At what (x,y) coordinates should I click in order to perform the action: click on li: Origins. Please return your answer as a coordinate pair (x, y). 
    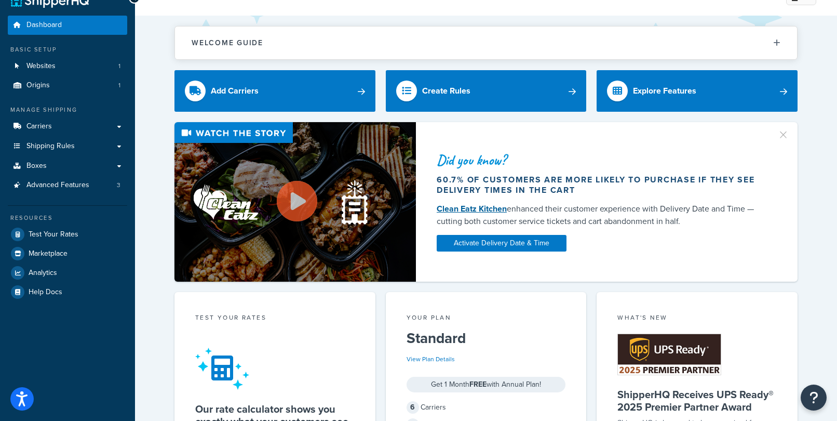
    Looking at the image, I should click on (68, 85).